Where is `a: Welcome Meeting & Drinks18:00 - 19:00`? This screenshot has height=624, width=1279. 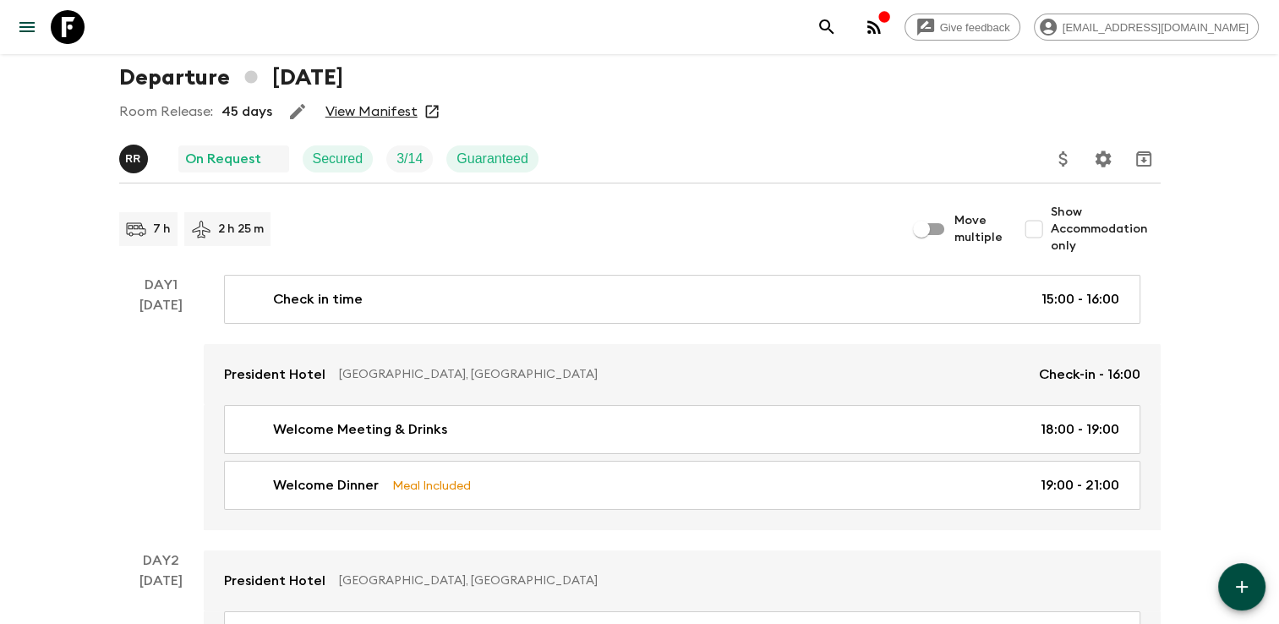 a: Welcome Meeting & Drinks18:00 - 19:00 is located at coordinates (682, 429).